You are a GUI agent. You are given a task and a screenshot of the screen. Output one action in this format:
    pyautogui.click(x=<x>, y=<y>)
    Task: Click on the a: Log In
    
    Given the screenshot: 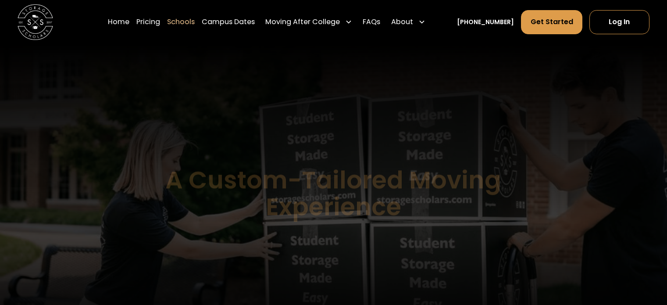 What is the action you would take?
    pyautogui.click(x=620, y=22)
    